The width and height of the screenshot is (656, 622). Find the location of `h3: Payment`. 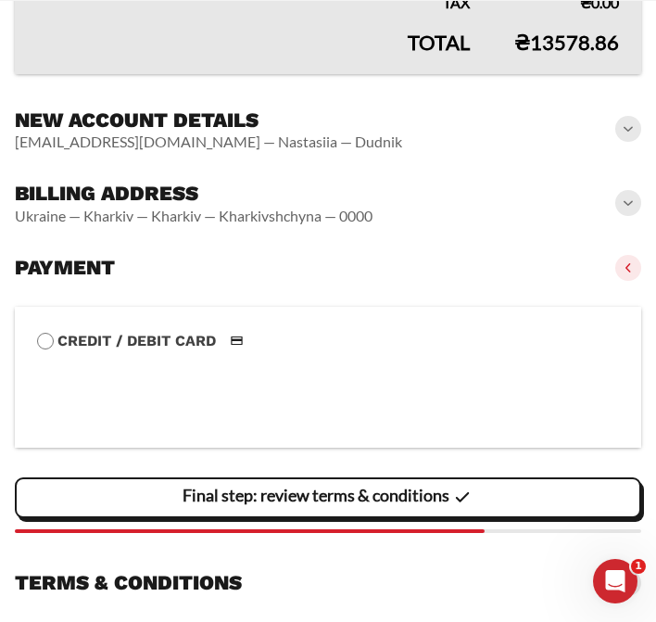

h3: Payment is located at coordinates (65, 268).